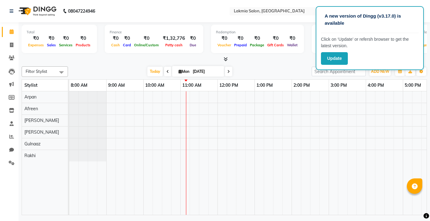 The image size is (430, 221). Describe the element at coordinates (174, 38) in the screenshot. I see `div: ₹1,32,776` at that location.